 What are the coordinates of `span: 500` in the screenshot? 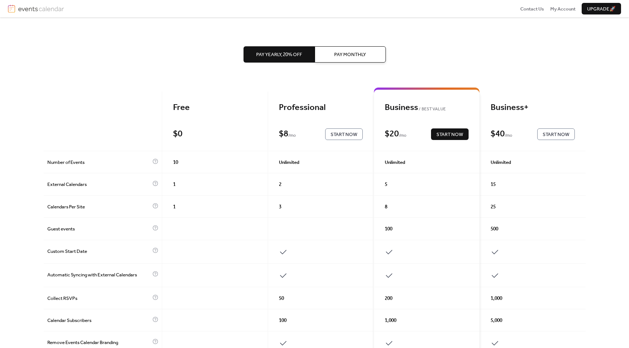 It's located at (494, 229).